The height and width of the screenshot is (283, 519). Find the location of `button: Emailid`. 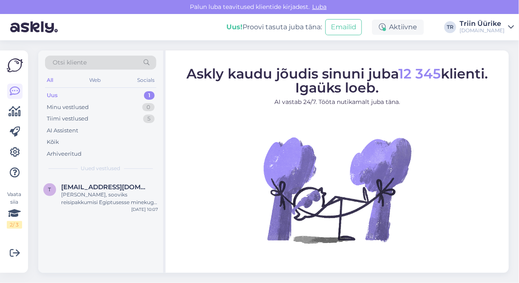

button: Emailid is located at coordinates (344, 27).